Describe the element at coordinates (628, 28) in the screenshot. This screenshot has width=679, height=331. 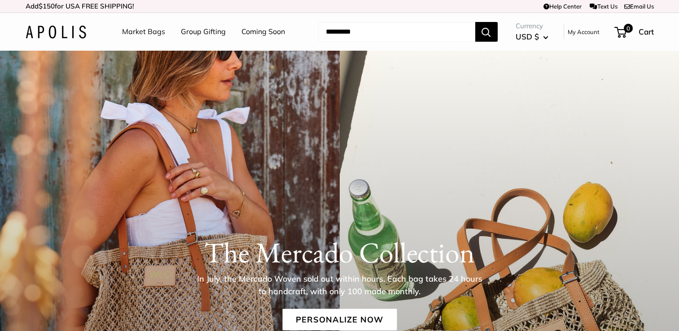
I see `span: 0` at that location.